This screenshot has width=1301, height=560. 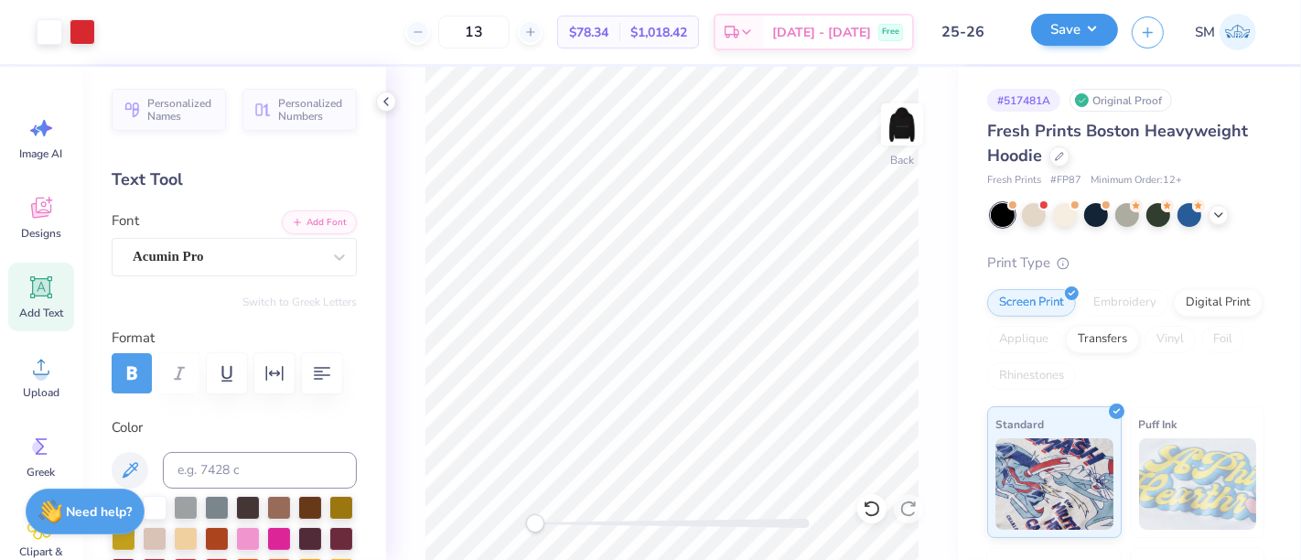 I want to click on label: Format, so click(x=234, y=337).